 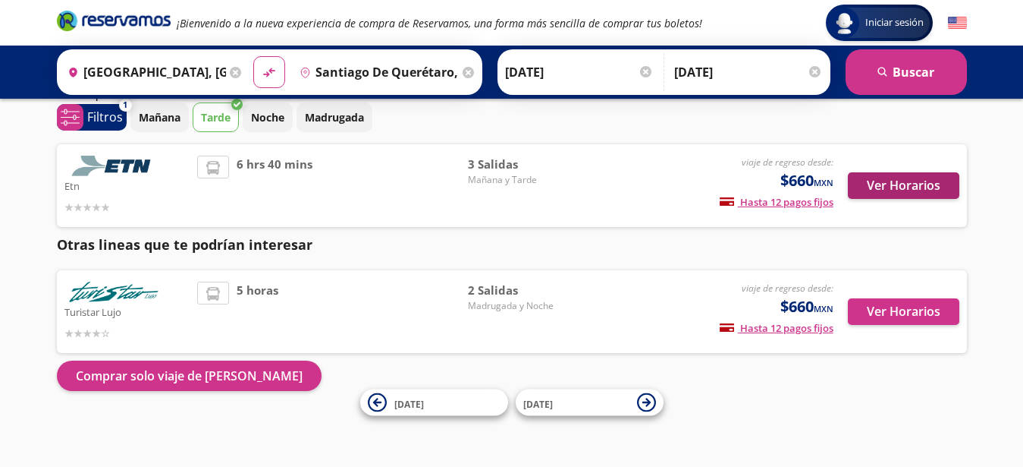 What do you see at coordinates (114, 20) in the screenshot?
I see `i: Brand Logo` at bounding box center [114, 20].